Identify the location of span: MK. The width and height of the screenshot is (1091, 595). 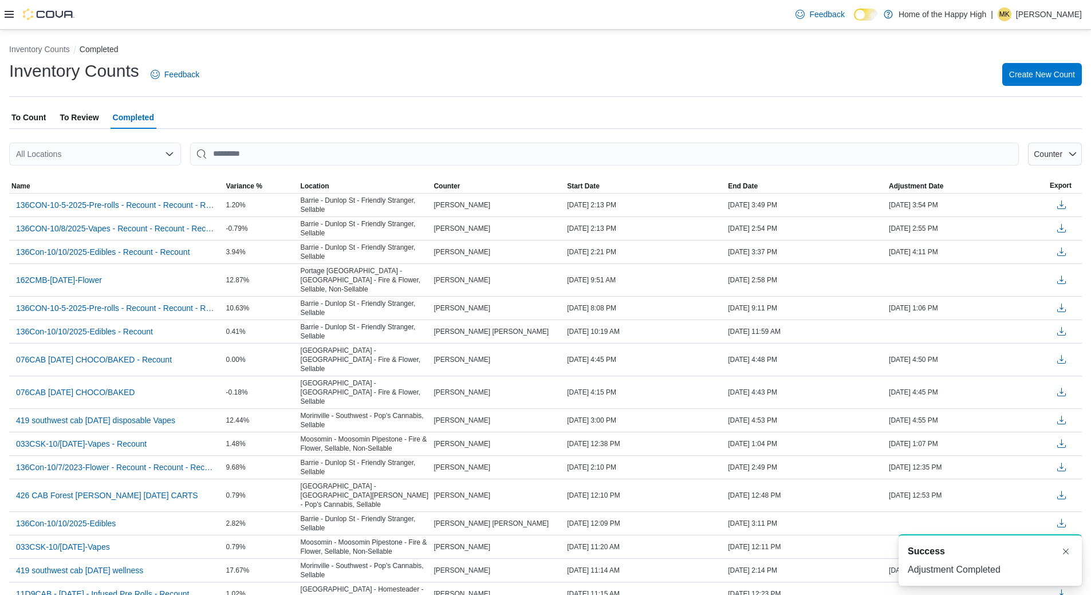
(1004, 14).